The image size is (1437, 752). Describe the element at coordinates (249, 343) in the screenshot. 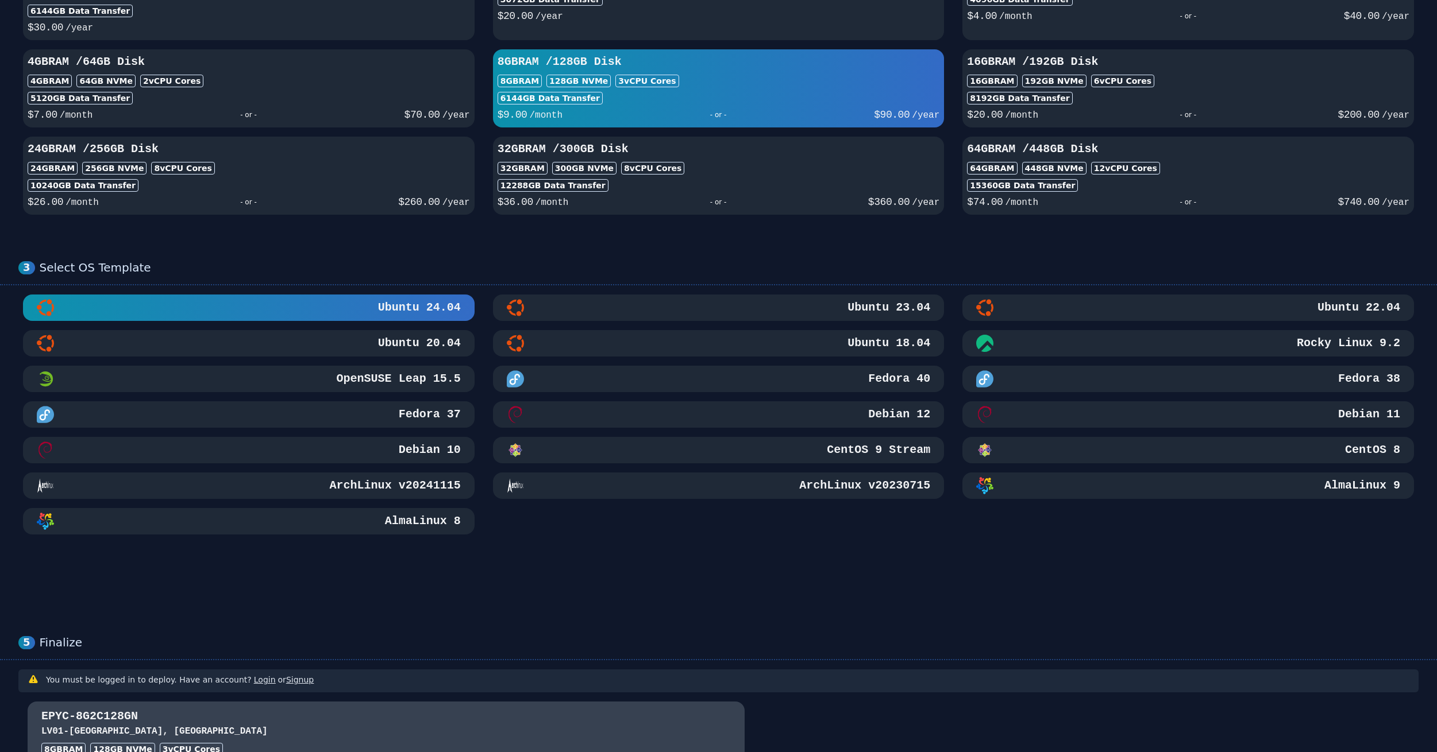

I see `button: Ubuntu 20.04Ubuntu 20.04` at that location.